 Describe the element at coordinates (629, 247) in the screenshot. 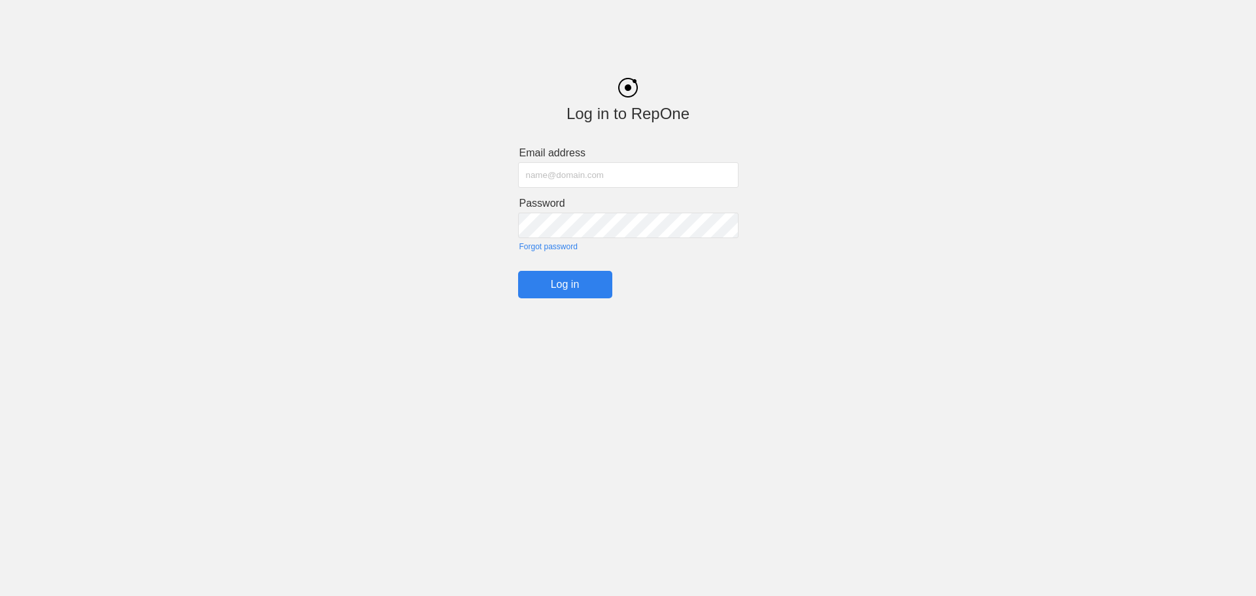

I see `a: Forgot password` at that location.